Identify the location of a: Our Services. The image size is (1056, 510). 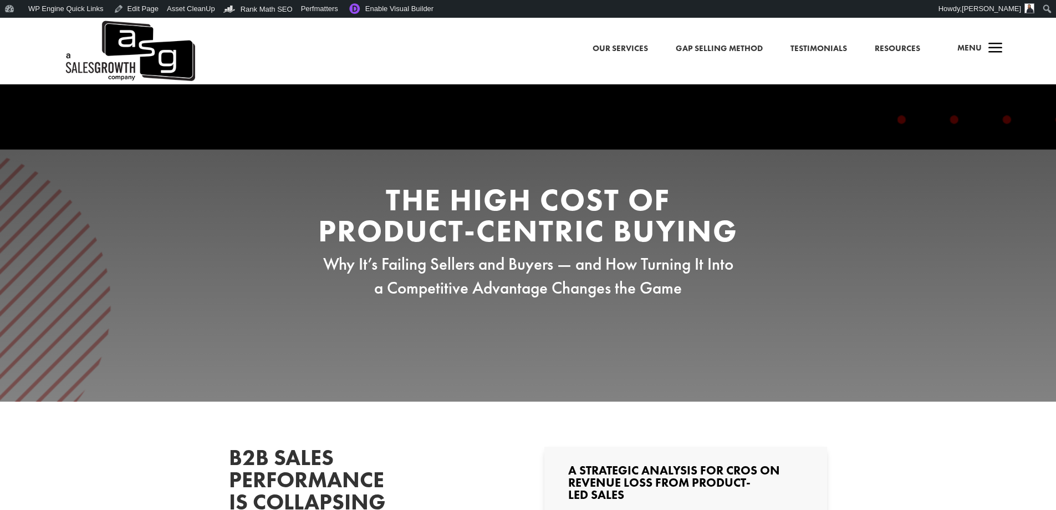
(621, 49).